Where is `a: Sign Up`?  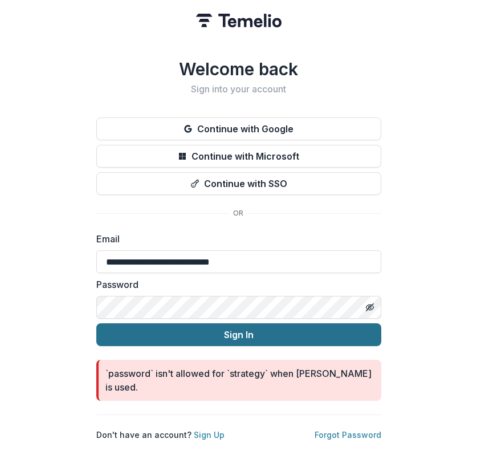 a: Sign Up is located at coordinates (209, 435).